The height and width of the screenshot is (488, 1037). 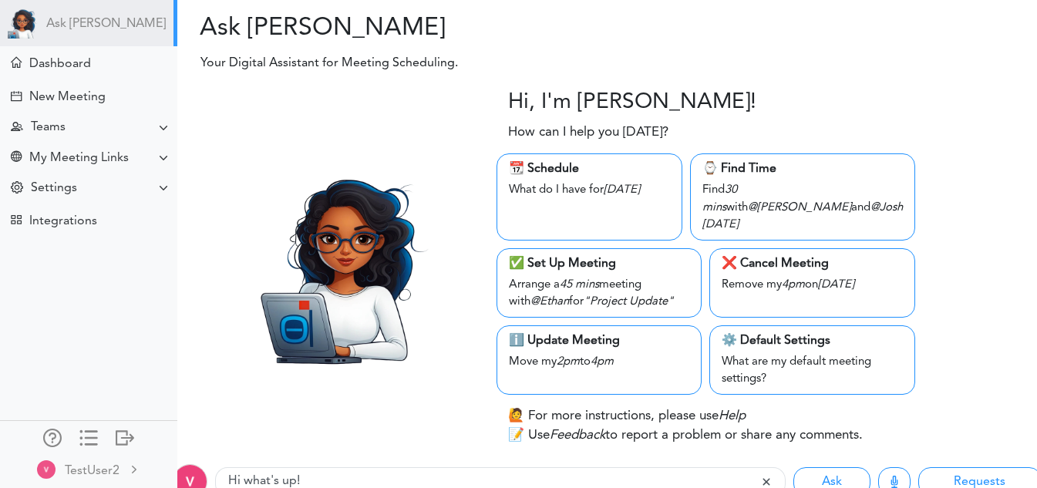 I want to click on div: TestUser2, so click(x=92, y=471).